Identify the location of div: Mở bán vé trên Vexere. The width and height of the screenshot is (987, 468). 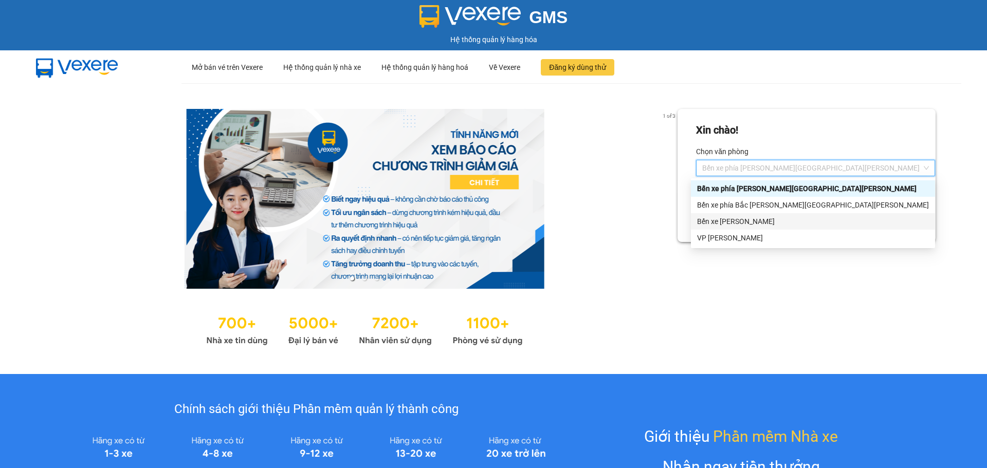
(227, 67).